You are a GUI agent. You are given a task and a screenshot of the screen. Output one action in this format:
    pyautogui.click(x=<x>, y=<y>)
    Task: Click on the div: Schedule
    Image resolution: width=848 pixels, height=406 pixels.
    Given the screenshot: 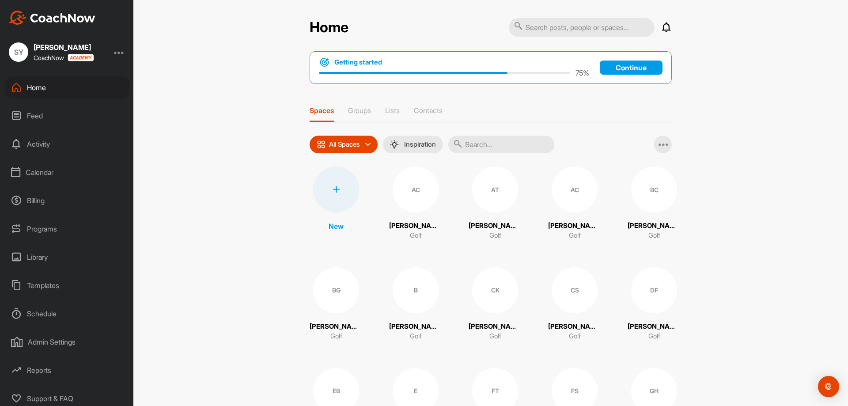 What is the action you would take?
    pyautogui.click(x=67, y=314)
    